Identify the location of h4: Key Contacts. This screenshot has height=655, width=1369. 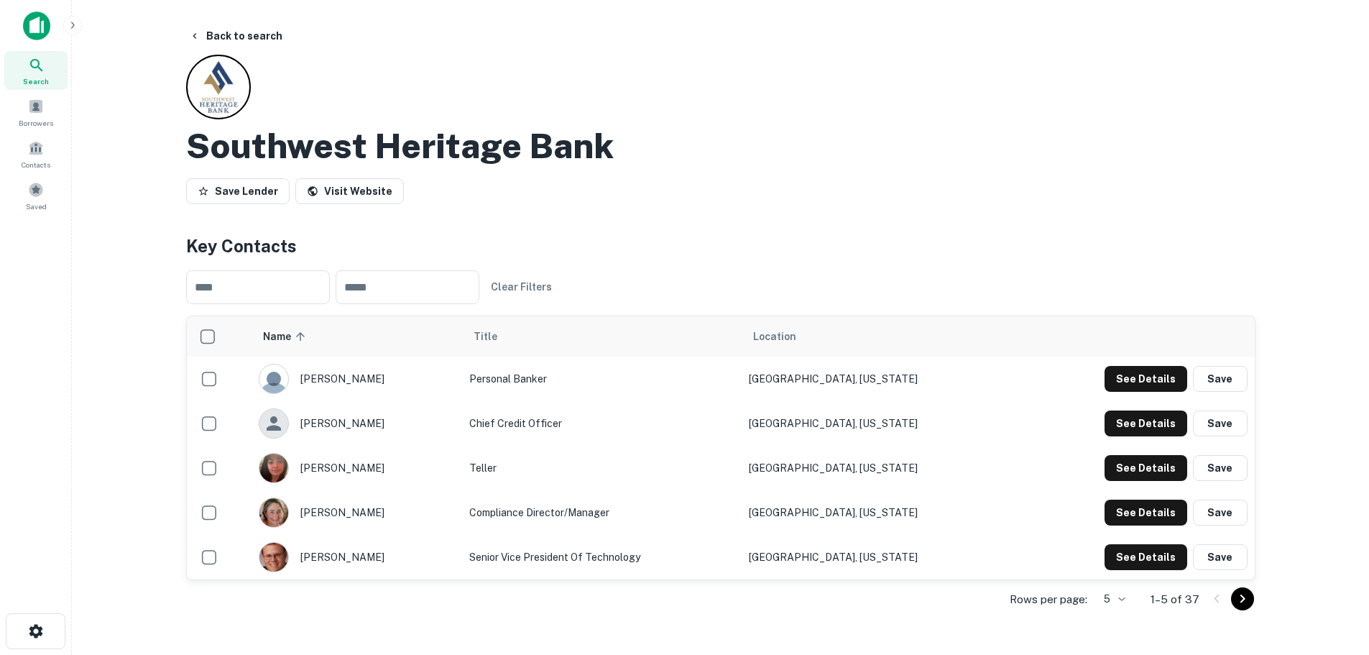
(721, 246).